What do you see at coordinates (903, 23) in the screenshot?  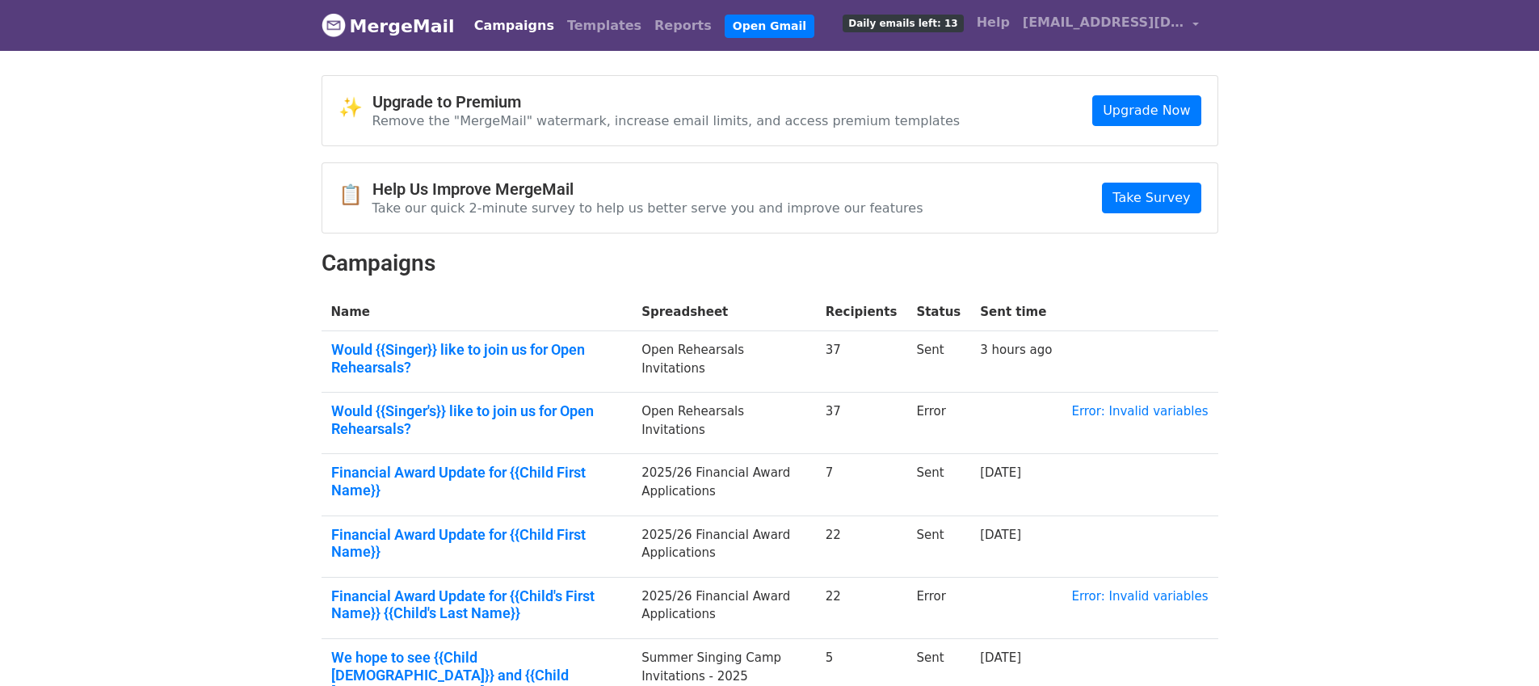 I see `a: Daily emails left: 13` at bounding box center [903, 23].